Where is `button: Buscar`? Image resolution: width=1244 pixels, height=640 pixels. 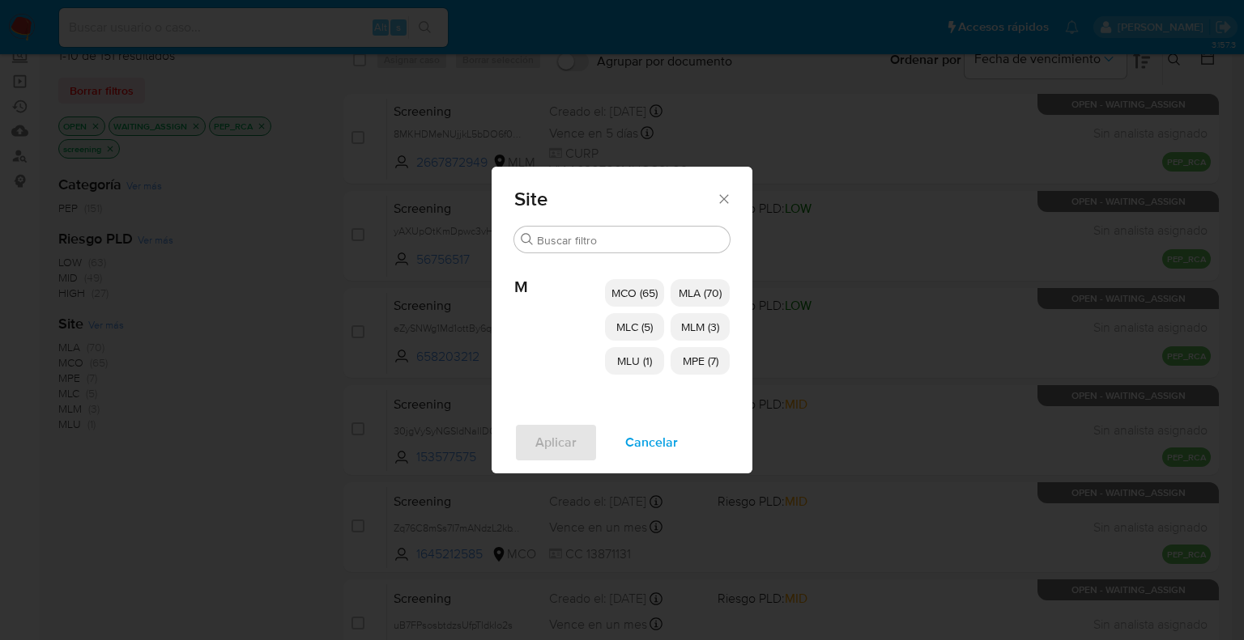
button: Buscar is located at coordinates (527, 240).